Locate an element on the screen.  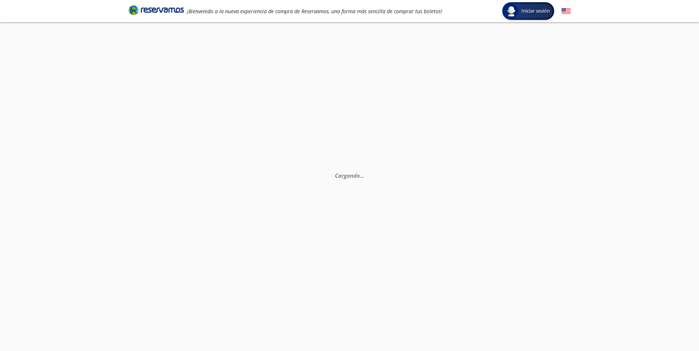
i: Brand Logo is located at coordinates (156, 10).